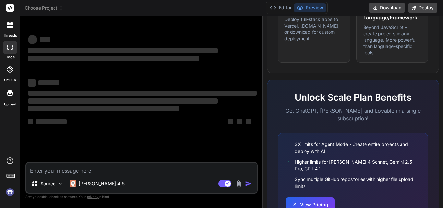  What do you see at coordinates (60, 183) in the screenshot?
I see `img: Pick Models` at bounding box center [60, 183].